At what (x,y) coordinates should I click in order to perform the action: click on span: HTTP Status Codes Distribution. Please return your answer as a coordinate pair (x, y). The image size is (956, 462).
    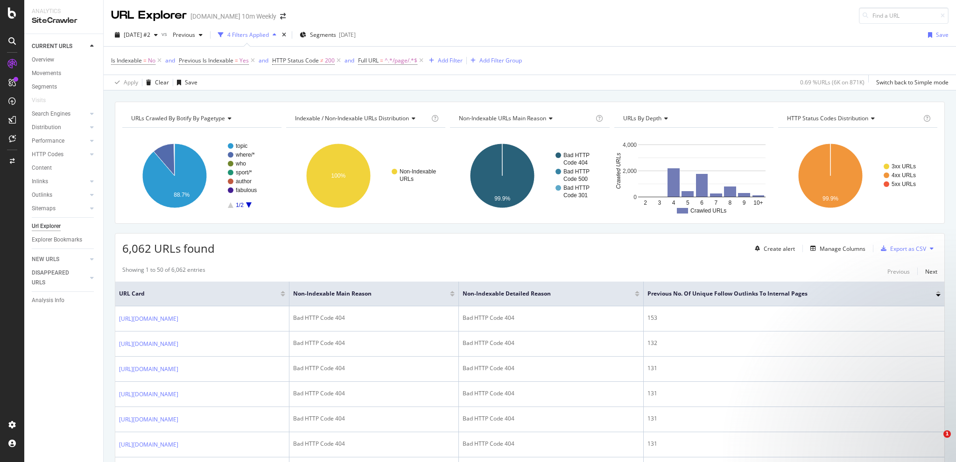
    Looking at the image, I should click on (827, 118).